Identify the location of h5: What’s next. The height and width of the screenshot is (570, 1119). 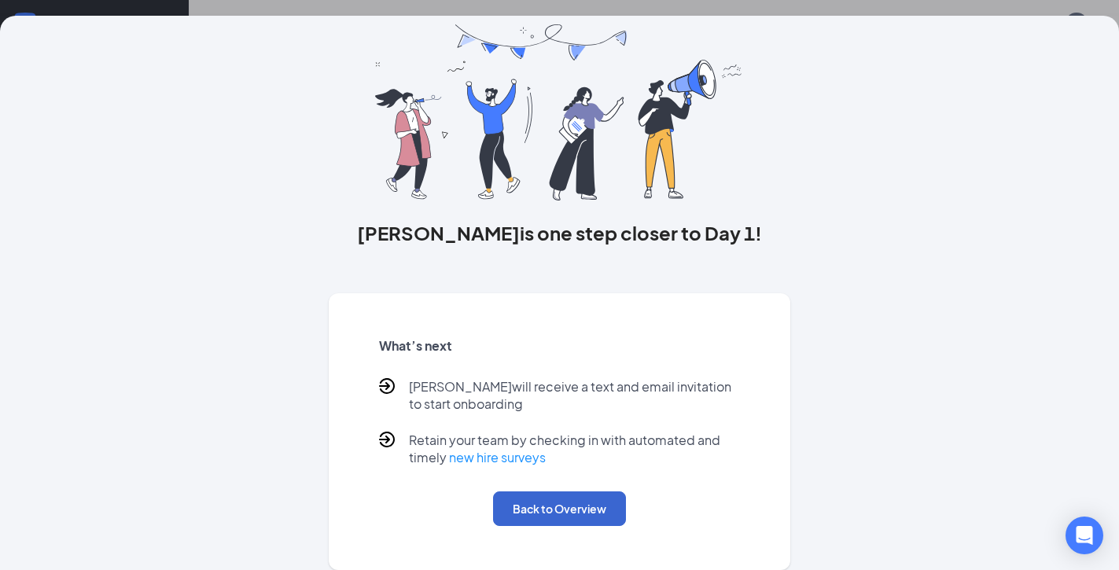
(559, 346).